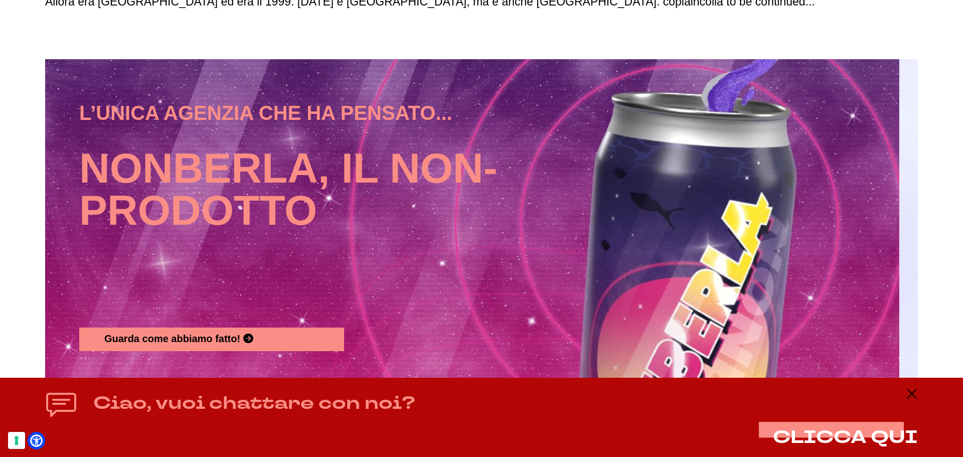 Image resolution: width=963 pixels, height=457 pixels. I want to click on a: Open Accessibility Menu, so click(36, 440).